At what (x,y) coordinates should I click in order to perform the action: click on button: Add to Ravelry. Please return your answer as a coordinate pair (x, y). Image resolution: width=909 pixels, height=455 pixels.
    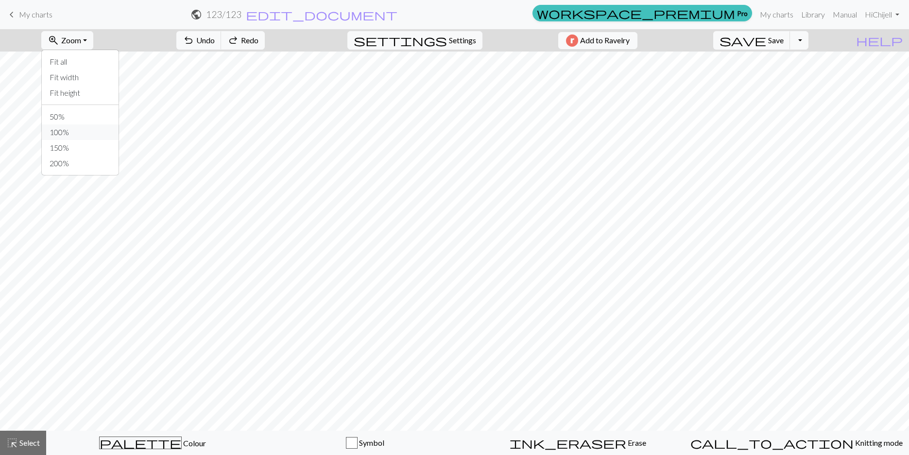
    Looking at the image, I should click on (598, 40).